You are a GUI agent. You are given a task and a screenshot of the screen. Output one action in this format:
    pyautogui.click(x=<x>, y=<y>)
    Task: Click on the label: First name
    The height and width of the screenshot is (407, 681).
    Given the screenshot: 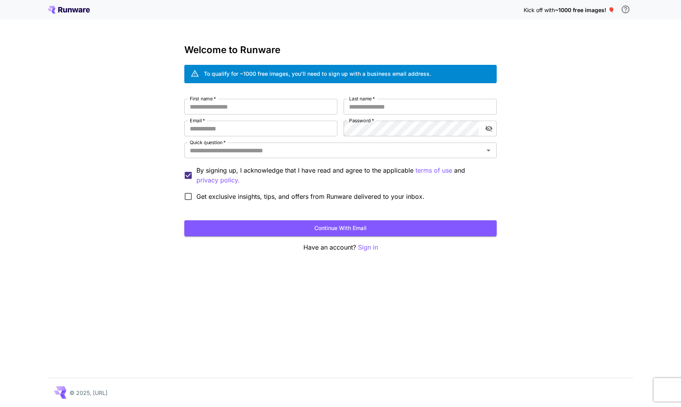 What is the action you would take?
    pyautogui.click(x=203, y=98)
    